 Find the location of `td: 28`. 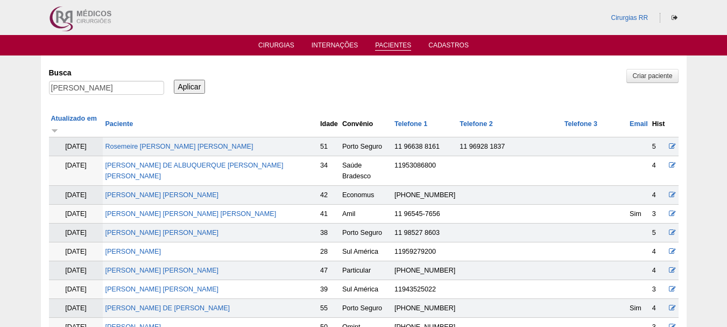

td: 28 is located at coordinates (329, 251).